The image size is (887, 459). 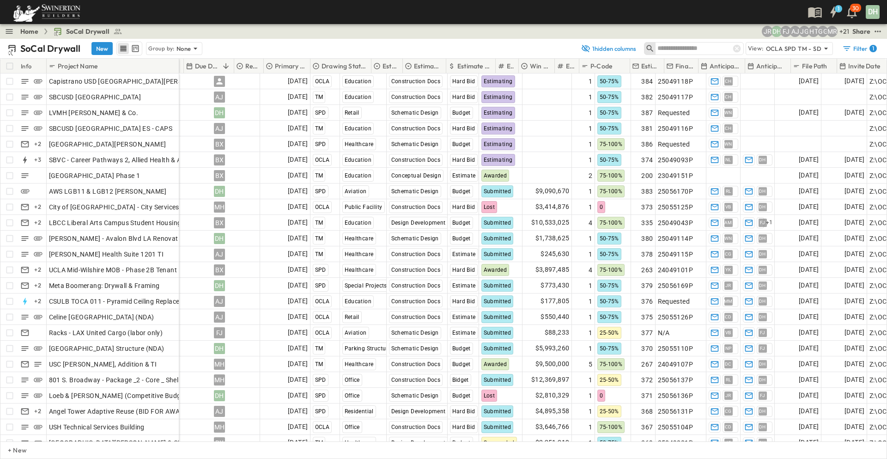 I want to click on div: Daryll Hayward (daryll.hayward@swinerton.com), so click(x=777, y=31).